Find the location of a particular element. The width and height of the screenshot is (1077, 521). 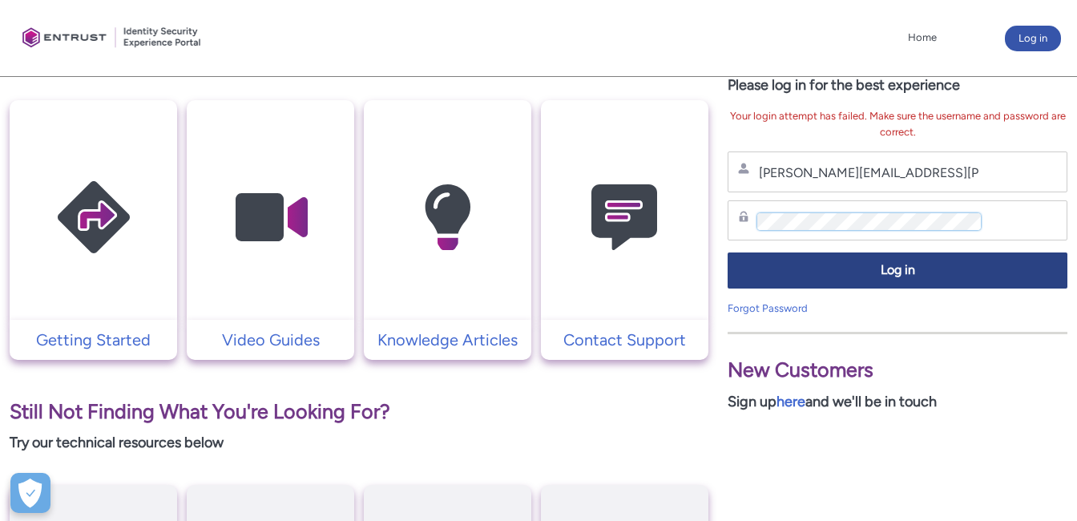

p: Video Guides is located at coordinates (270, 340).